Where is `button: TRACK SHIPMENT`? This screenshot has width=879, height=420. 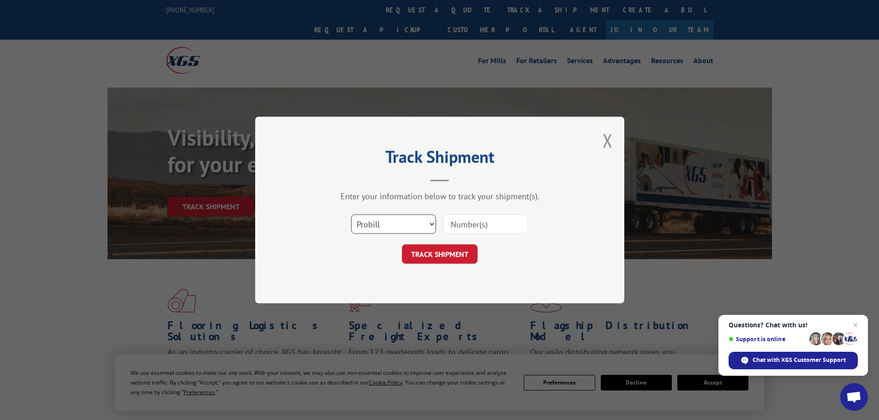 button: TRACK SHIPMENT is located at coordinates (440, 254).